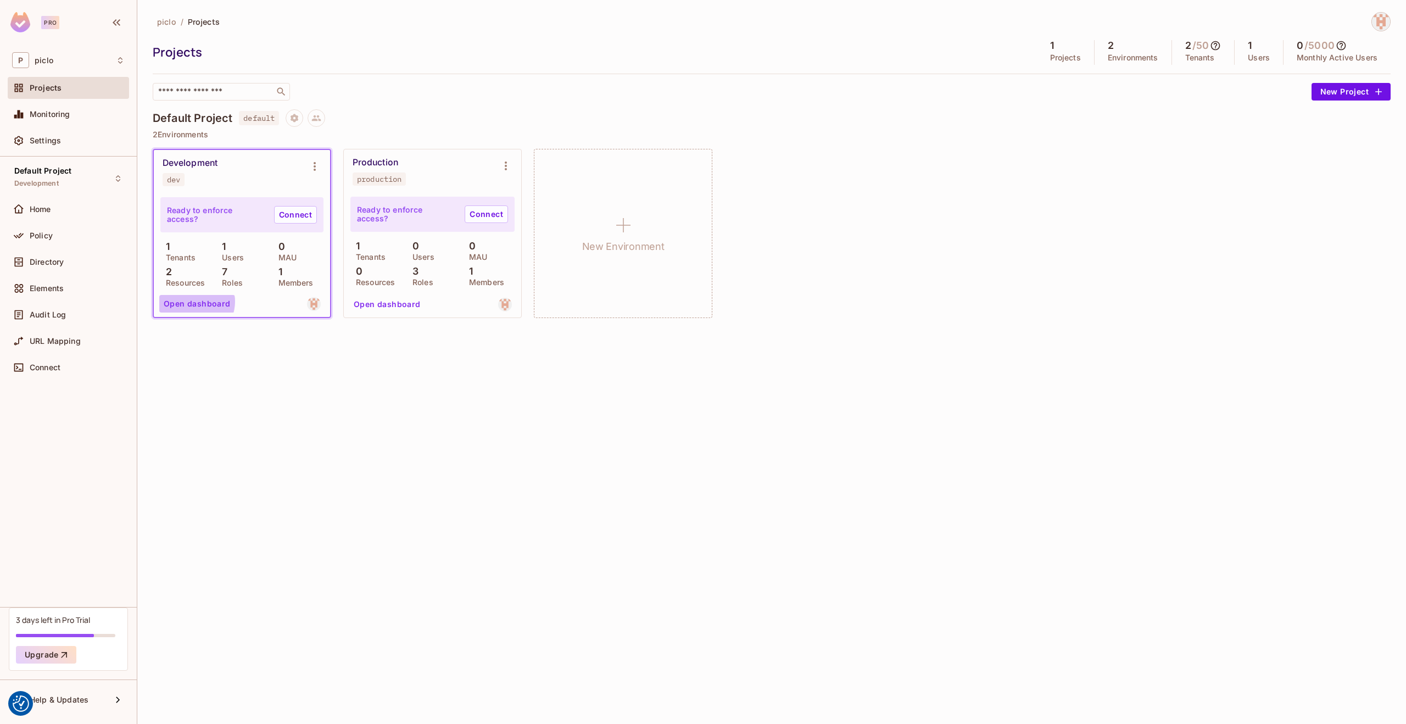 The width and height of the screenshot is (1406, 724). Describe the element at coordinates (48, 315) in the screenshot. I see `span: Audit Log` at that location.